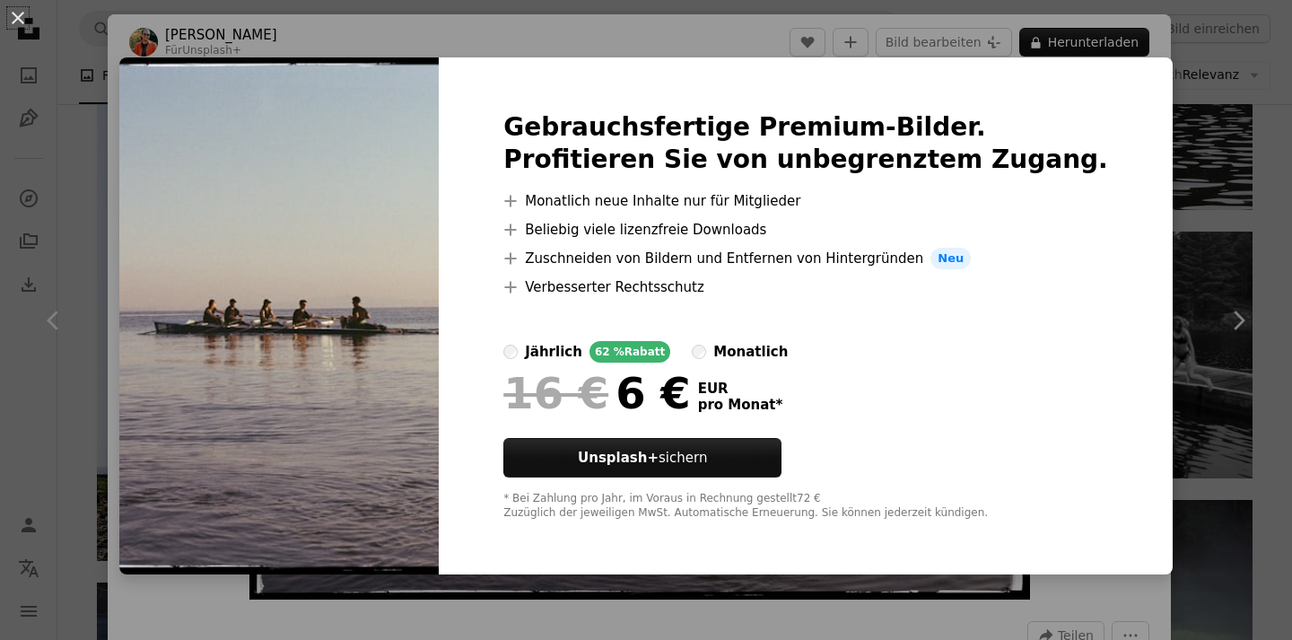 The image size is (1292, 640). Describe the element at coordinates (554, 352) in the screenshot. I see `div: jährlich` at that location.